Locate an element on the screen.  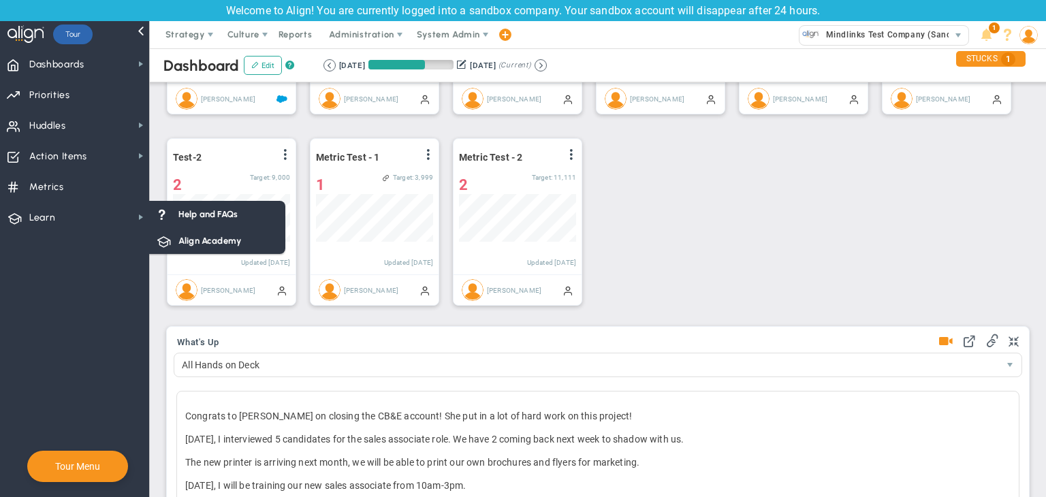
img: 64089.Person.photo is located at coordinates (1029, 35).